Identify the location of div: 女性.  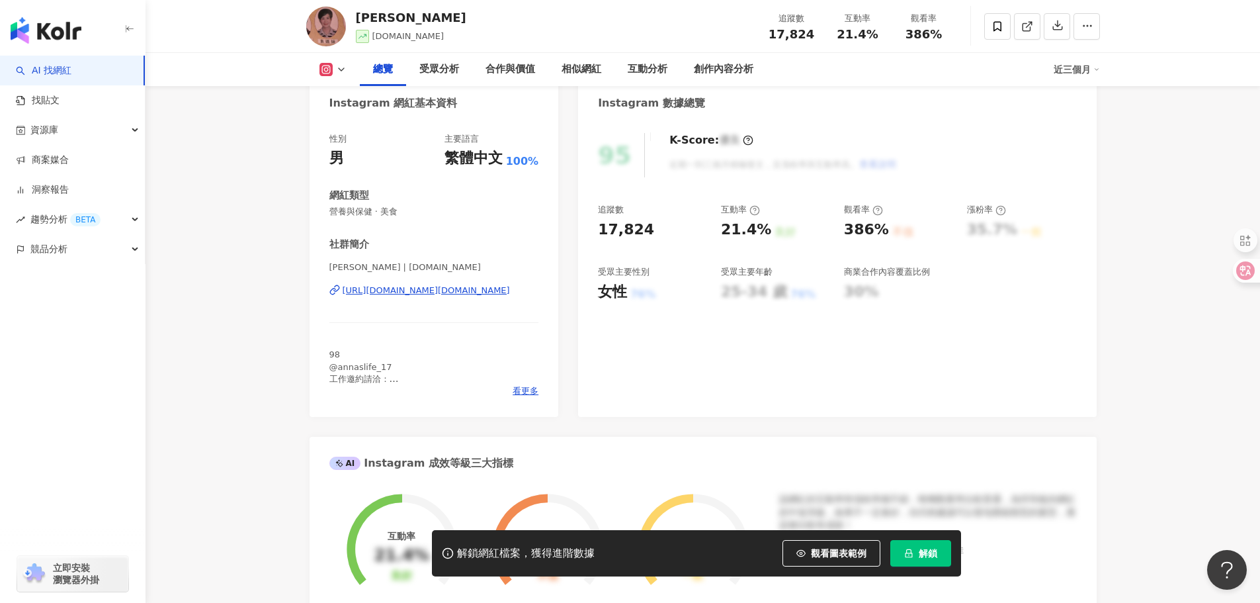
(613, 292).